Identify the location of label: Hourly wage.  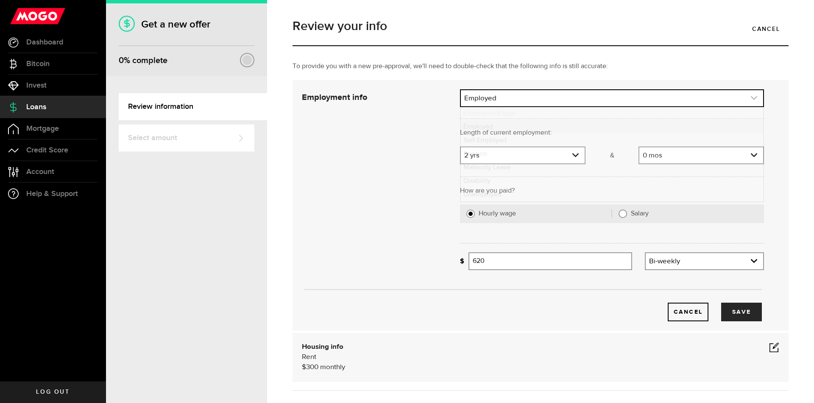
(545, 214).